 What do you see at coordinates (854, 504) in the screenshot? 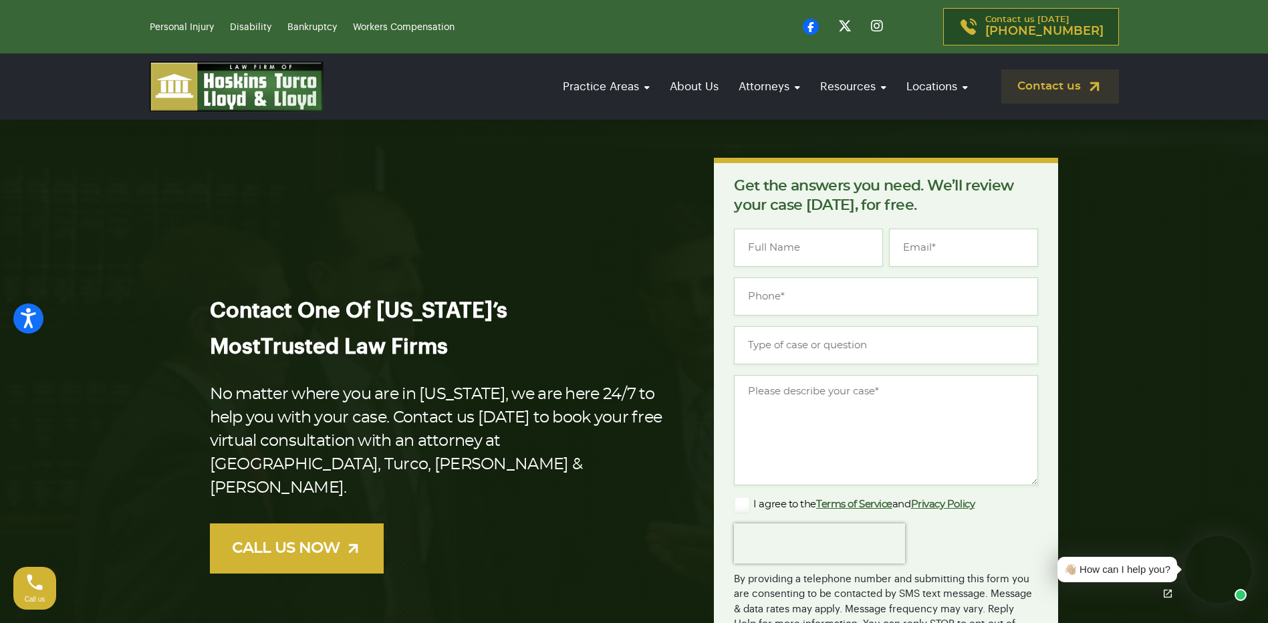
I see `a: Terms of Service` at bounding box center [854, 504].